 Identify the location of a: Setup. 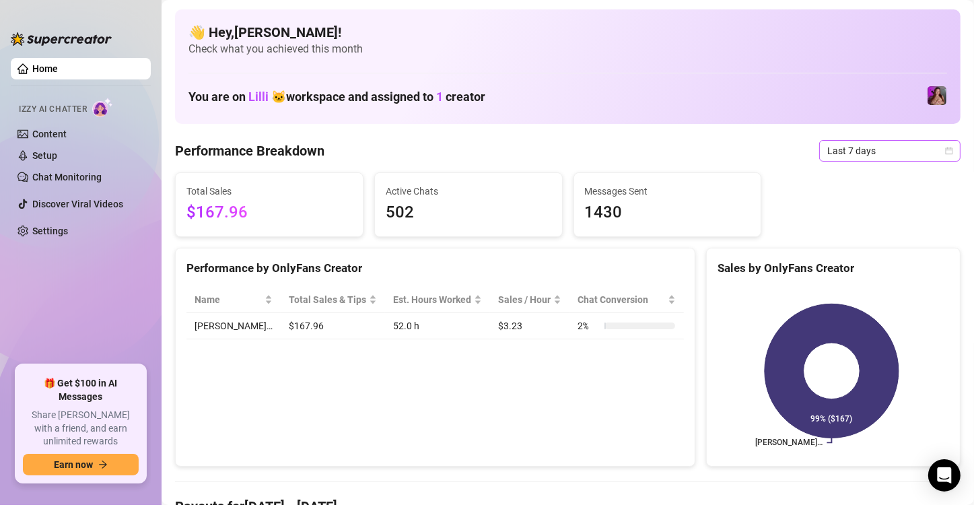
(44, 155).